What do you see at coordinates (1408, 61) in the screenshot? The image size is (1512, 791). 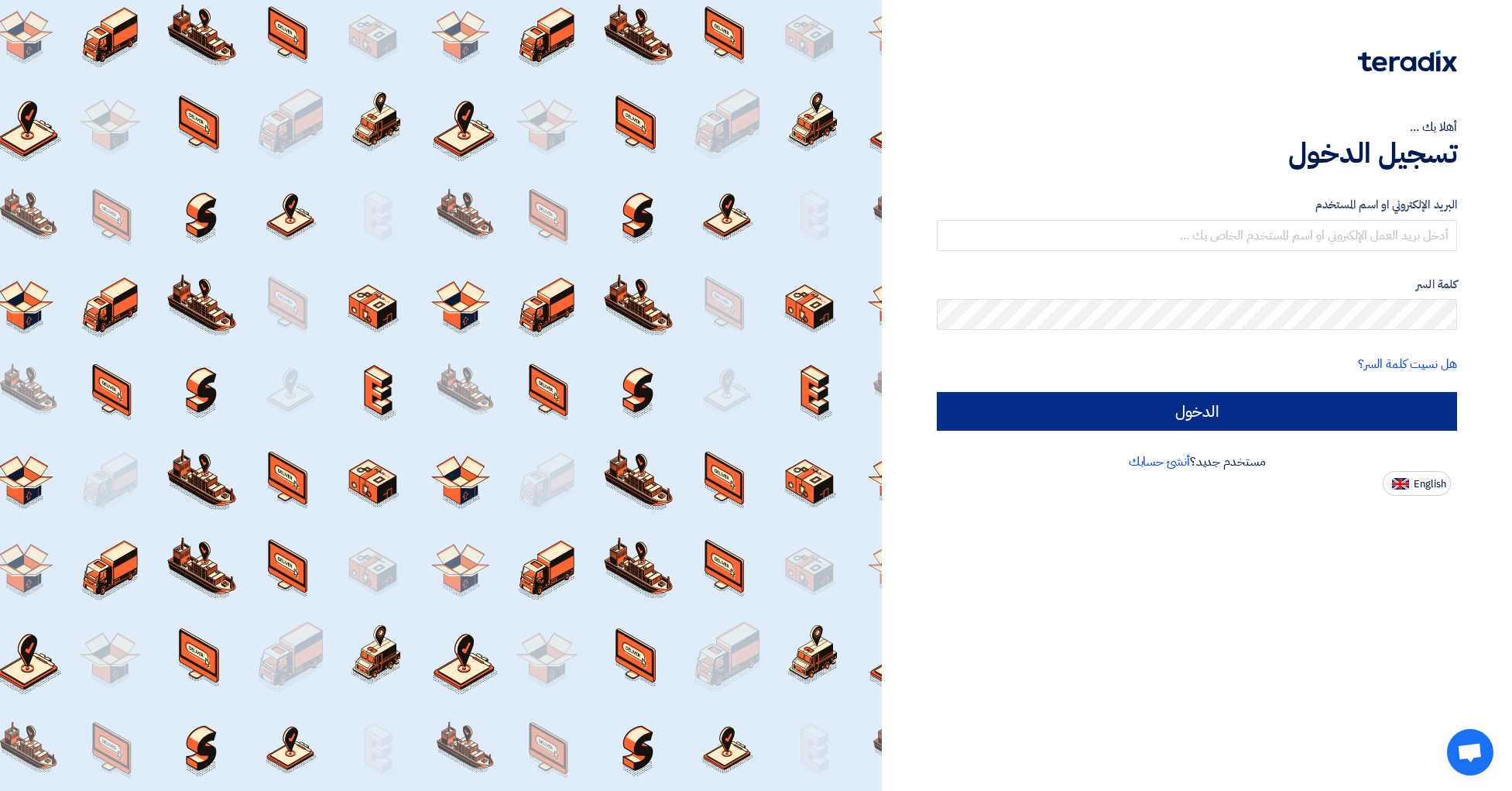 I see `img: Teradix logo` at bounding box center [1408, 61].